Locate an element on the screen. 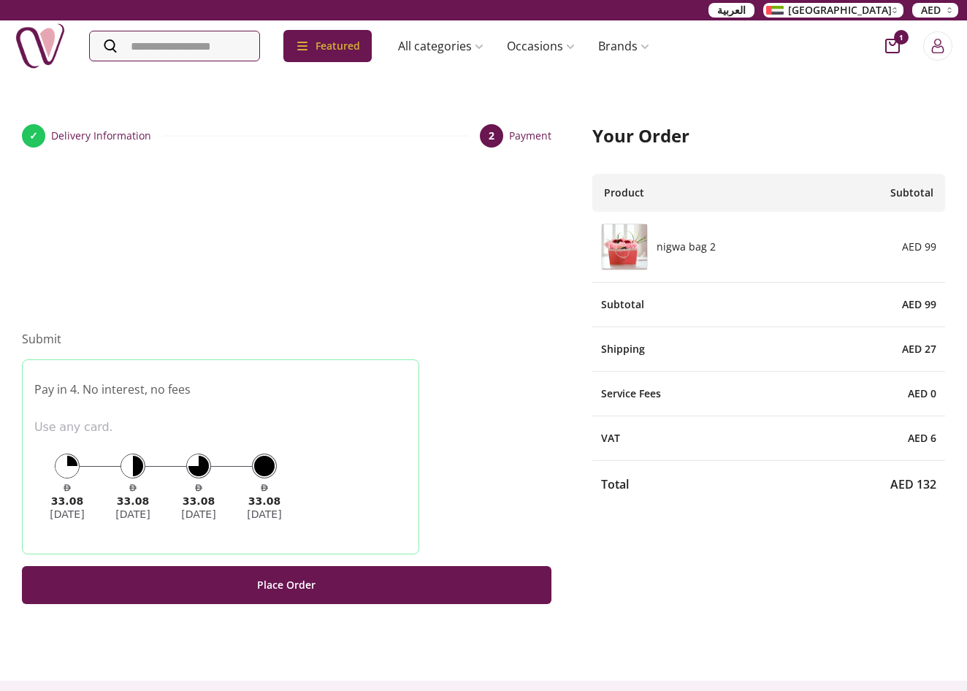 This screenshot has width=967, height=691. div: Service Fees is located at coordinates (768, 394).